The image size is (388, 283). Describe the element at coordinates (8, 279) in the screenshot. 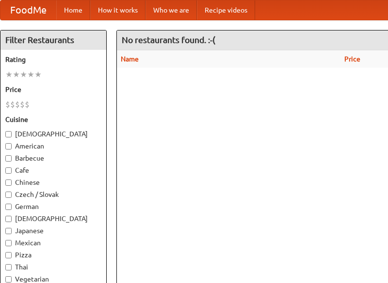

I see `input: Vegetarian` at that location.